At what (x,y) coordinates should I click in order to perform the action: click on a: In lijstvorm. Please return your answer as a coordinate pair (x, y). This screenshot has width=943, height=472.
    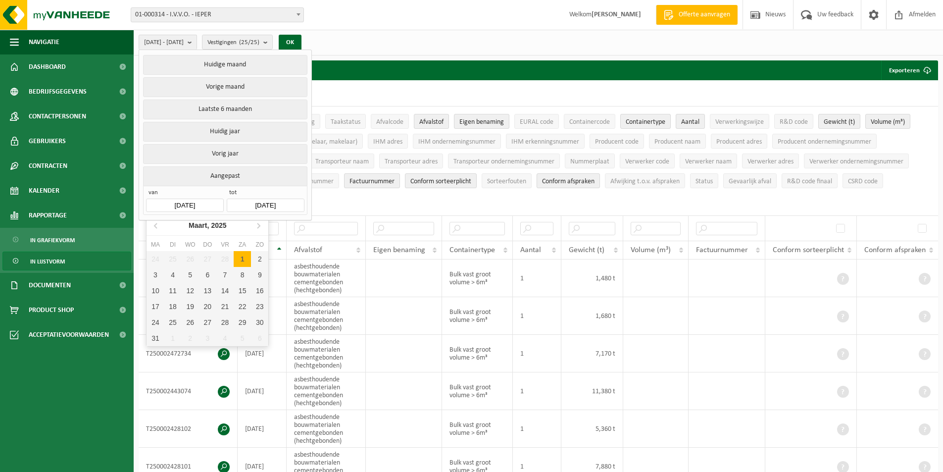
    Looking at the image, I should click on (67, 261).